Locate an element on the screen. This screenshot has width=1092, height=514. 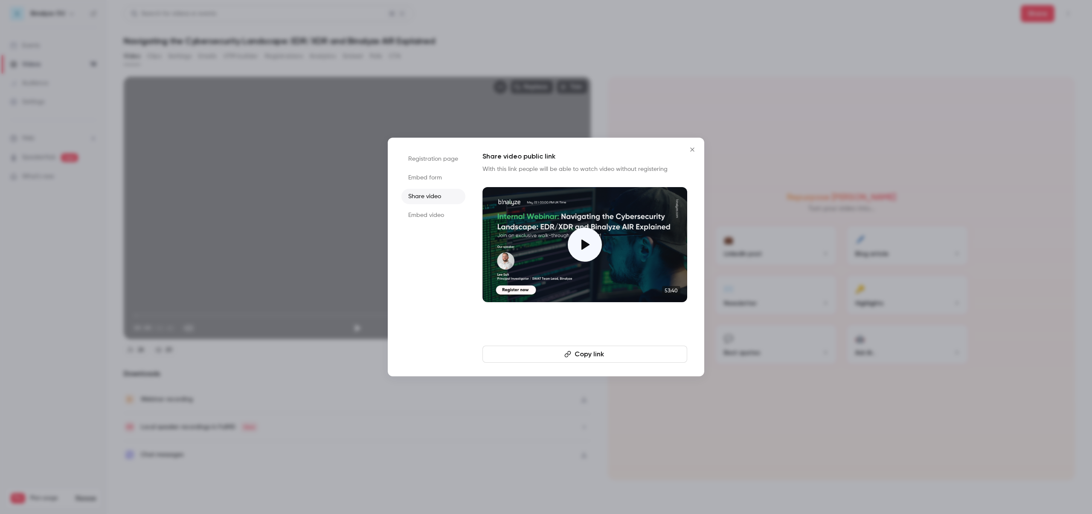
span: 53:40 is located at coordinates (671, 291).